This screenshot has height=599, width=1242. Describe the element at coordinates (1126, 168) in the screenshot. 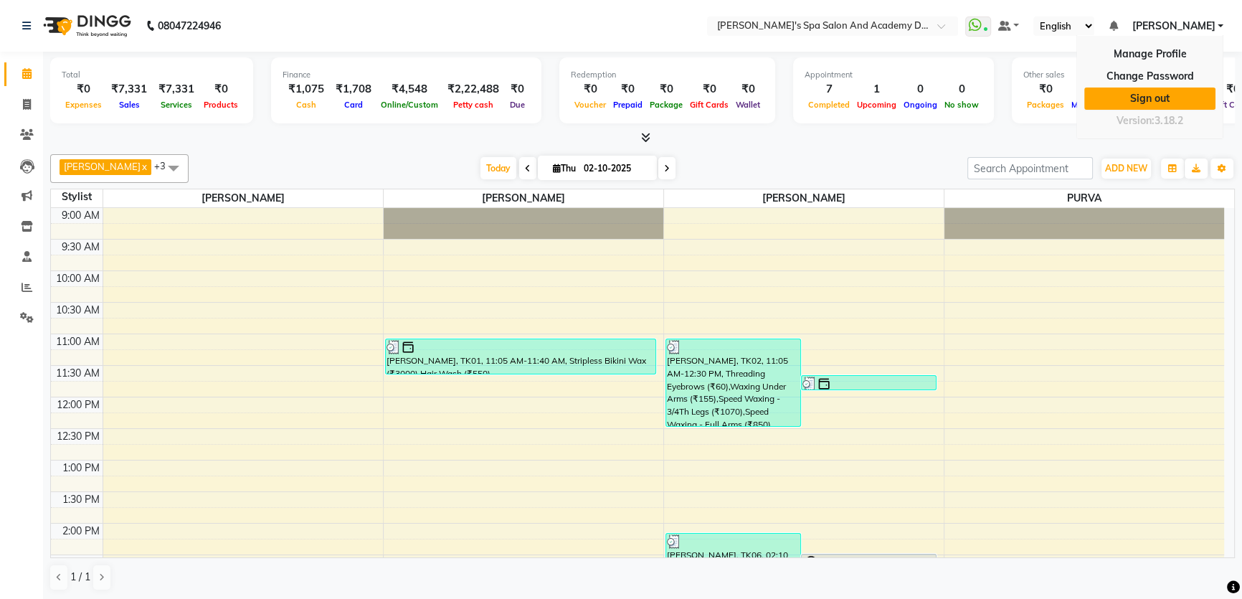

I see `button: ADD NEW` at that location.